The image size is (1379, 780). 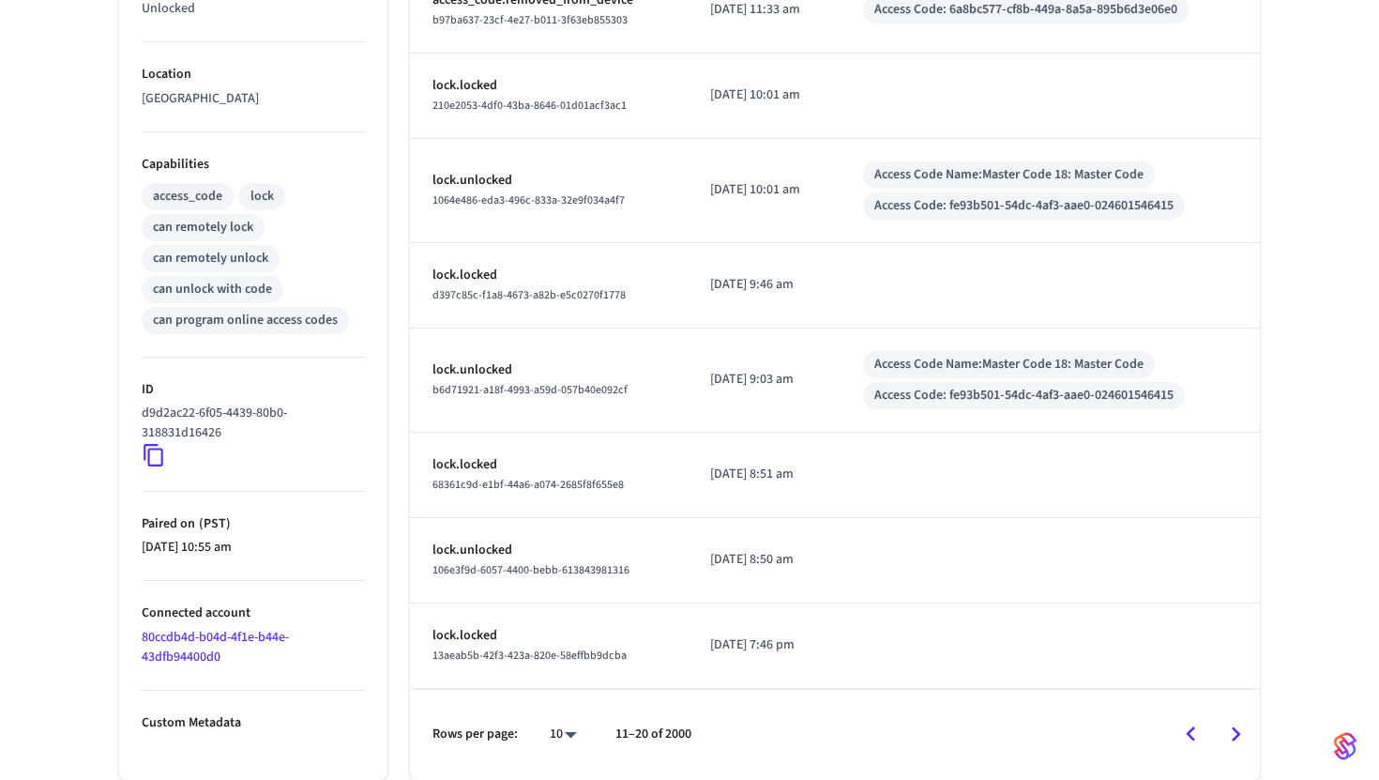 I want to click on span: 210e2053-4df0-43ba-8646-01d01acf3ac1, so click(x=529, y=105).